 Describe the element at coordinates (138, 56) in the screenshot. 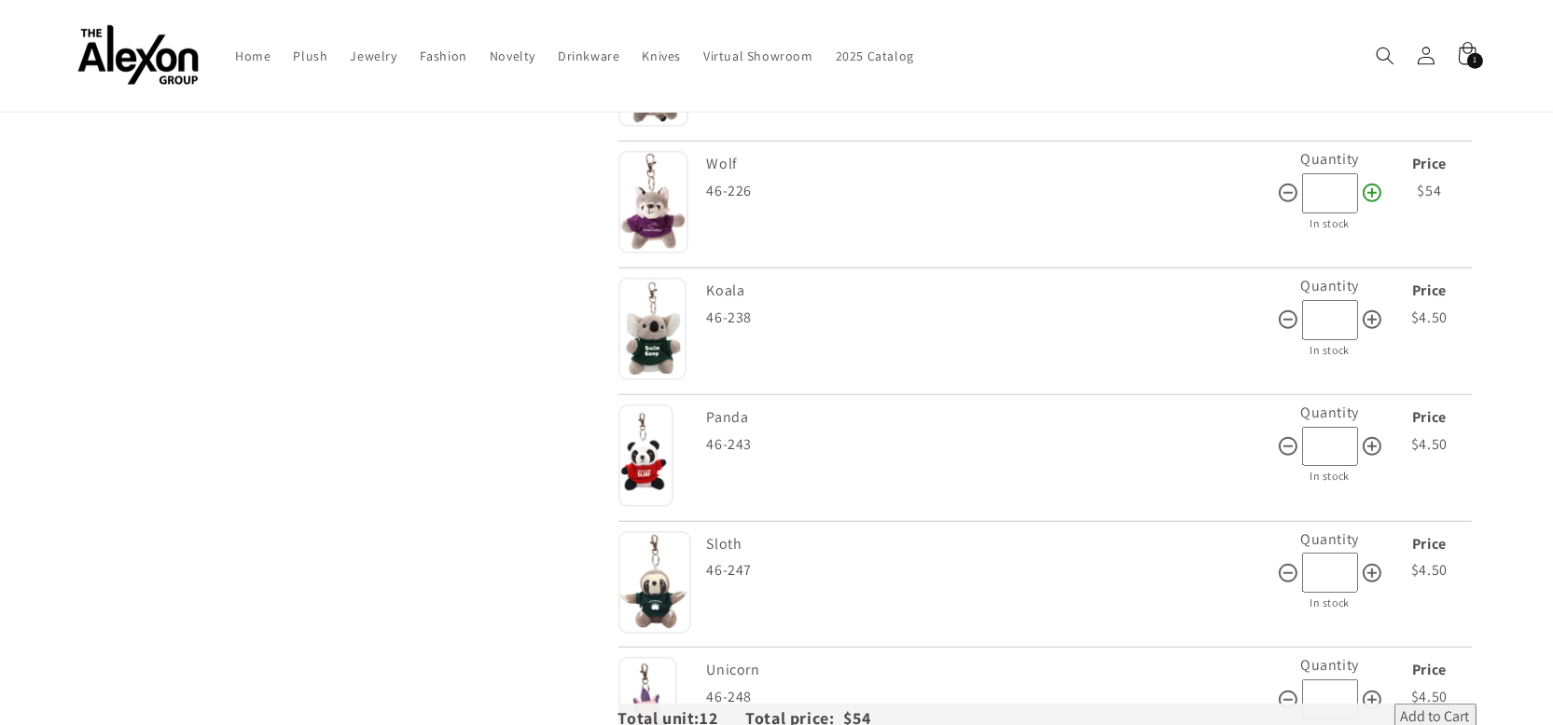

I see `img: The Alexon Group` at that location.